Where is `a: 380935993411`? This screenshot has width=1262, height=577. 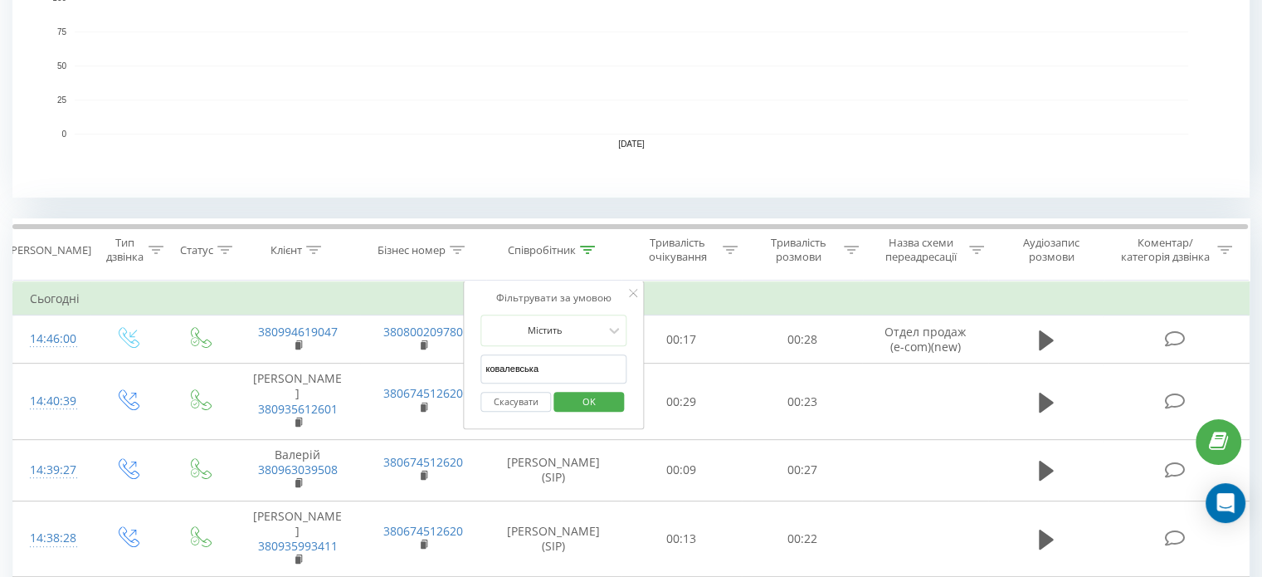 a: 380935993411 is located at coordinates (298, 545).